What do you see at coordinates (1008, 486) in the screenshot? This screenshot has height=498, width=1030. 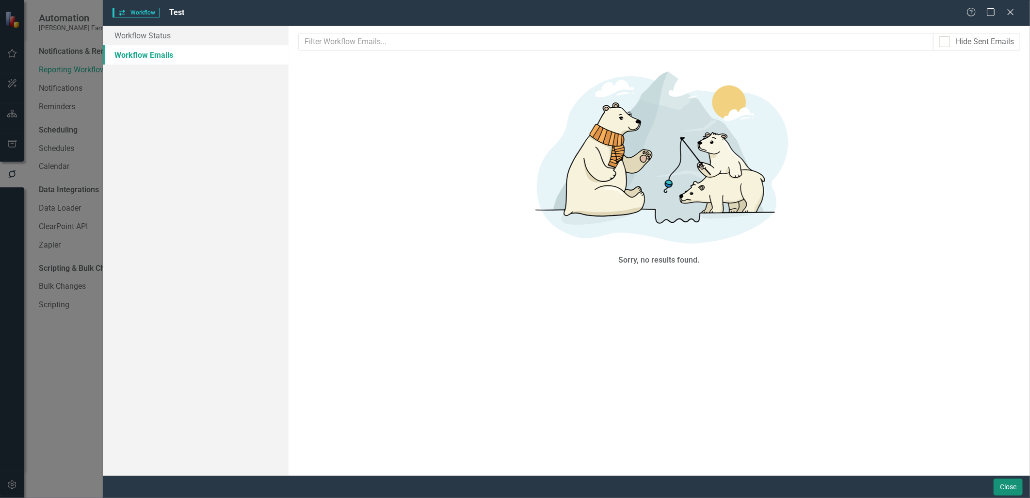 I see `button: Close` at bounding box center [1008, 486].